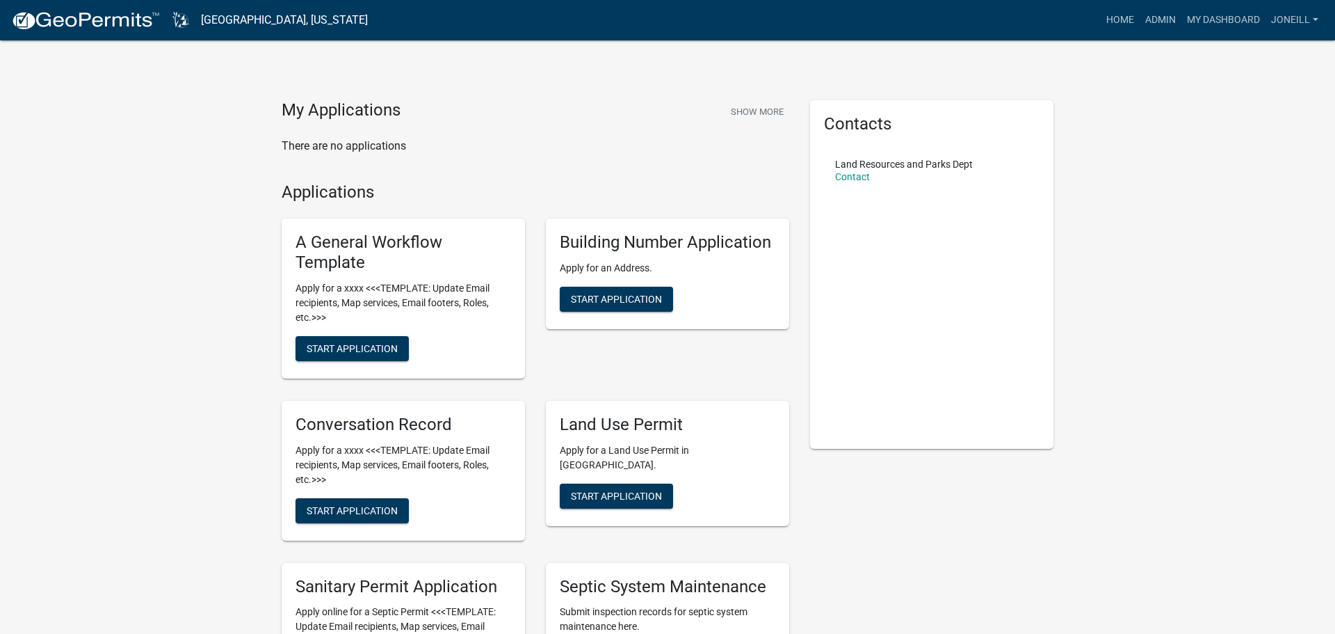  Describe the element at coordinates (403, 586) in the screenshot. I see `h5: Sanitary Permit Application` at that location.